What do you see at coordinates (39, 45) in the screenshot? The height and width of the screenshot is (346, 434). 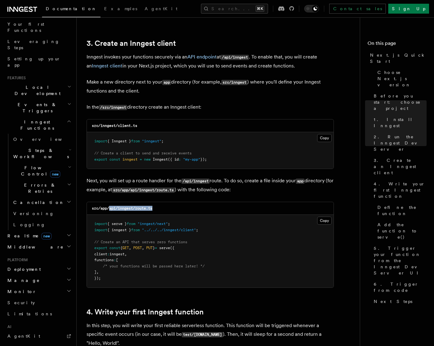 I see `a: Leveraging Steps` at bounding box center [39, 45].